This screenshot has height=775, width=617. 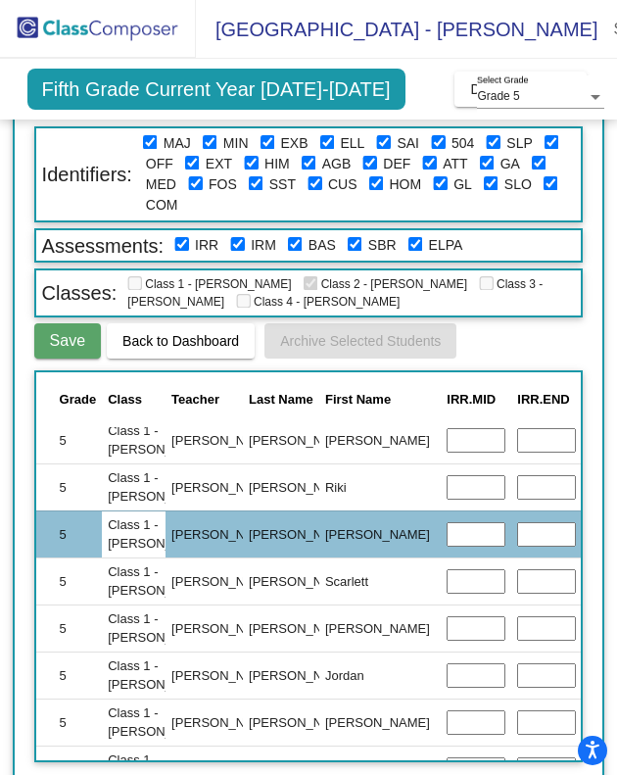 What do you see at coordinates (103, 246) in the screenshot?
I see `span: Assessments:` at bounding box center [103, 246].